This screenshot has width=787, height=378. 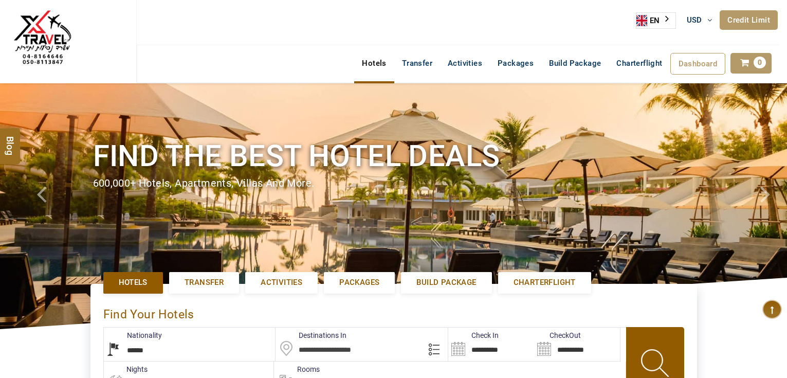 I want to click on div: 600,000+ hotels, apartments, villas and more., so click(x=394, y=183).